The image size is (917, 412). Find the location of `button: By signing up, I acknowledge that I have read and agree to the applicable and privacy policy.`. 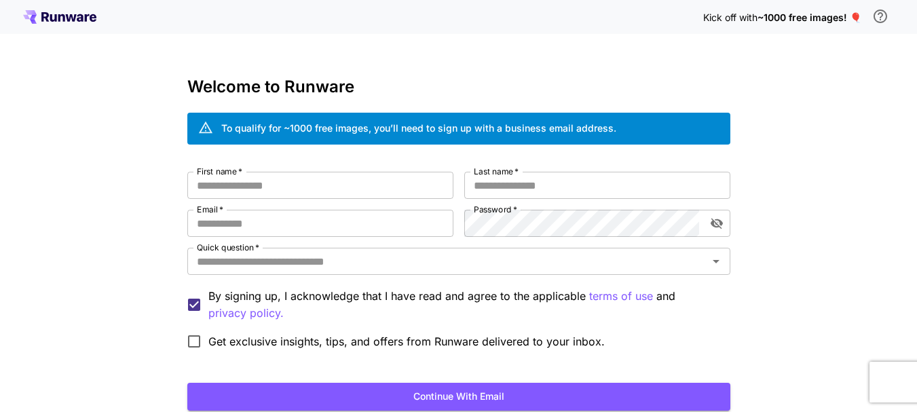

button: By signing up, I acknowledge that I have read and agree to the applicable and privacy policy. is located at coordinates (621, 296).